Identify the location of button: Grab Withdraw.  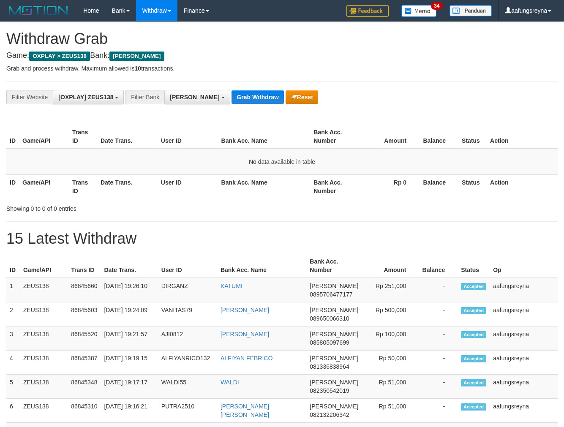
(257, 97).